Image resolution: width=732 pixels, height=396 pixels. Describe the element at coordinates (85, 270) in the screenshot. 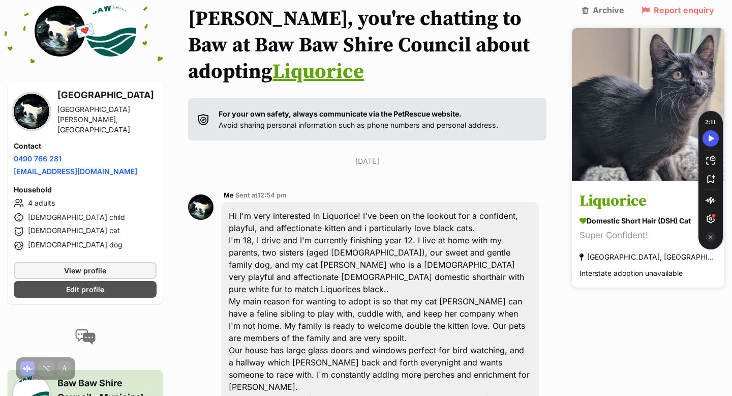

I see `a: View profile` at that location.